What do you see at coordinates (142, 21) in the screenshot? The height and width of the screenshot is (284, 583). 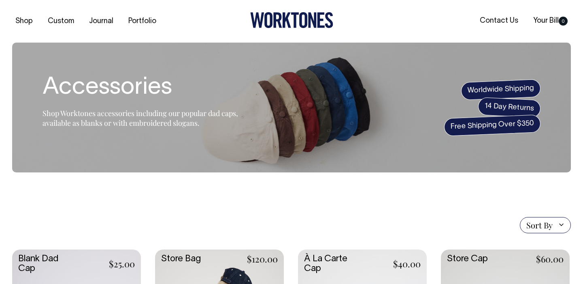 I see `a: Portfolio` at bounding box center [142, 21].